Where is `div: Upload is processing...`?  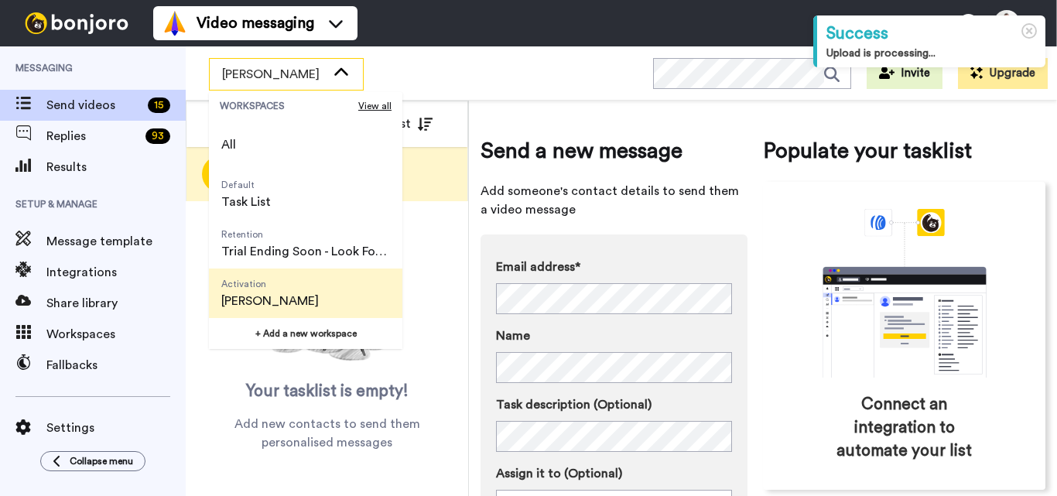 div: Upload is processing... is located at coordinates (931, 53).